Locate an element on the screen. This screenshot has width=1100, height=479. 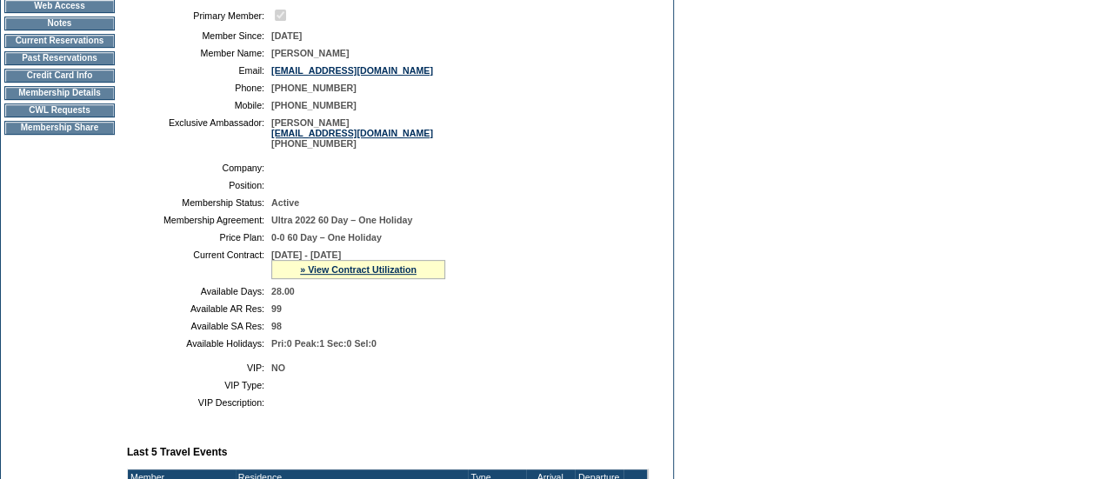
span: NO is located at coordinates (278, 368).